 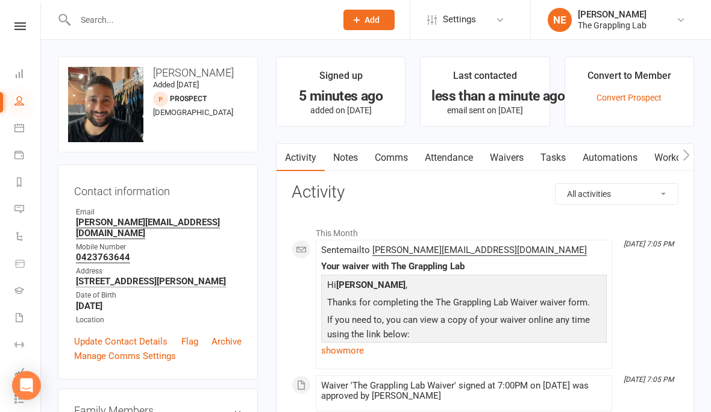 I want to click on a: Notes, so click(x=345, y=158).